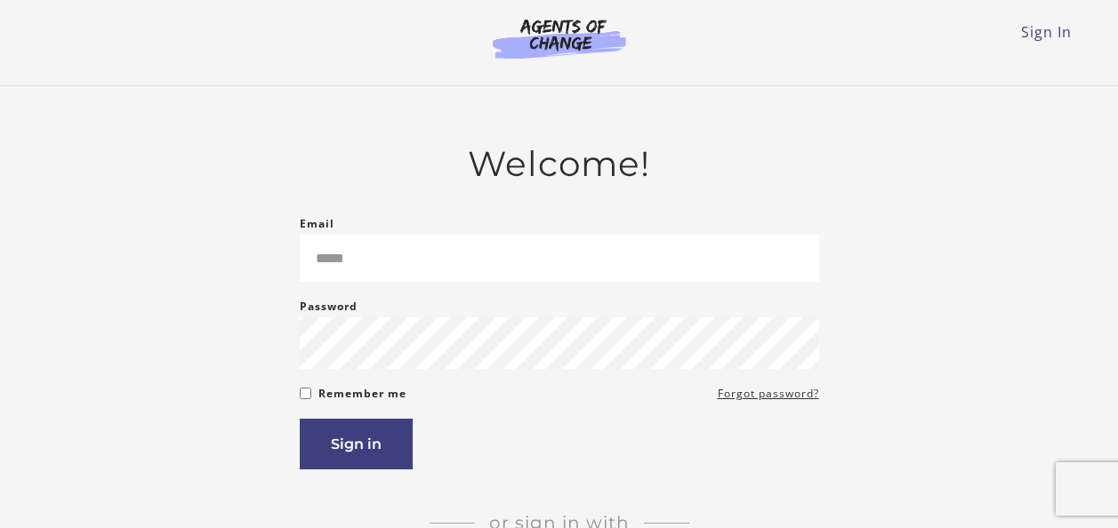  Describe the element at coordinates (362, 394) in the screenshot. I see `label: Remember me` at that location.